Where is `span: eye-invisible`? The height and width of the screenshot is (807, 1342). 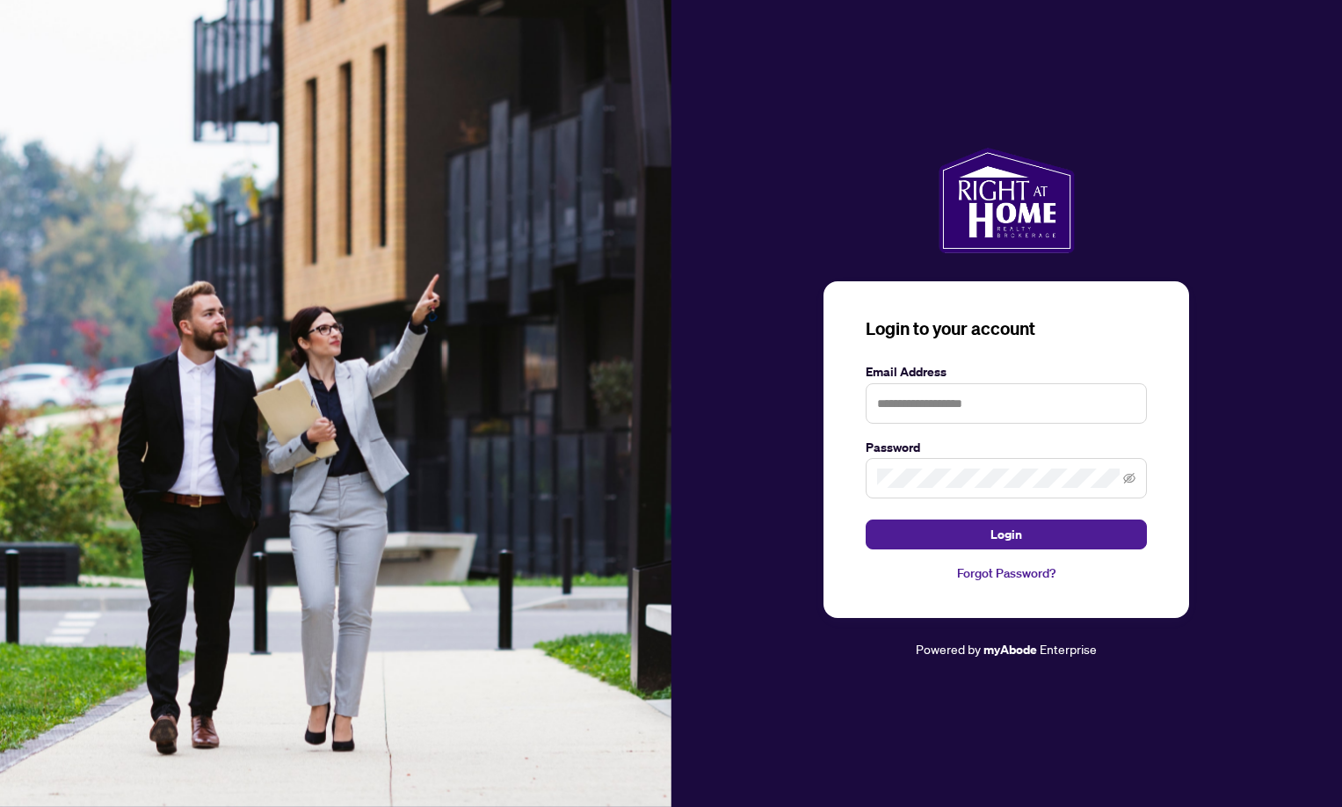 span: eye-invisible is located at coordinates (1129, 478).